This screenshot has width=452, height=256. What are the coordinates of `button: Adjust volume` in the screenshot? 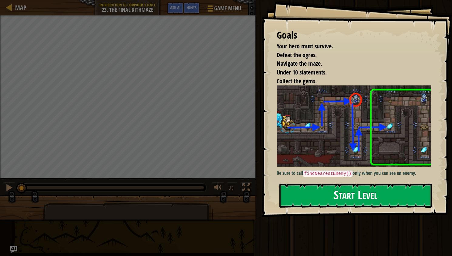 It's located at (218, 188).